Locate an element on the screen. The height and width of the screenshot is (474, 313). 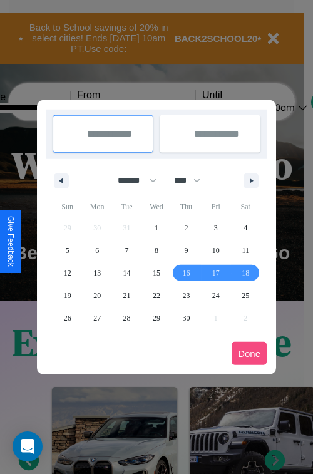
span: 30 is located at coordinates (186, 318).